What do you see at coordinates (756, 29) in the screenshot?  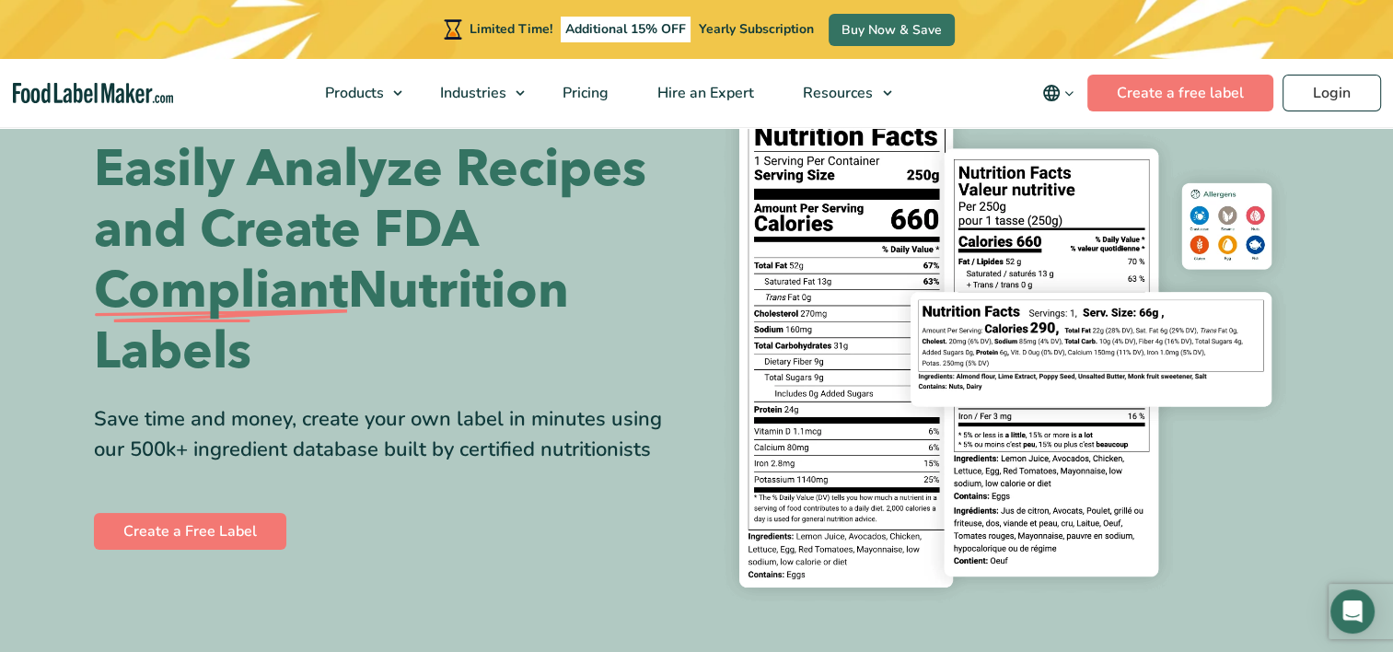 I see `span: Yearly Subscription` at bounding box center [756, 29].